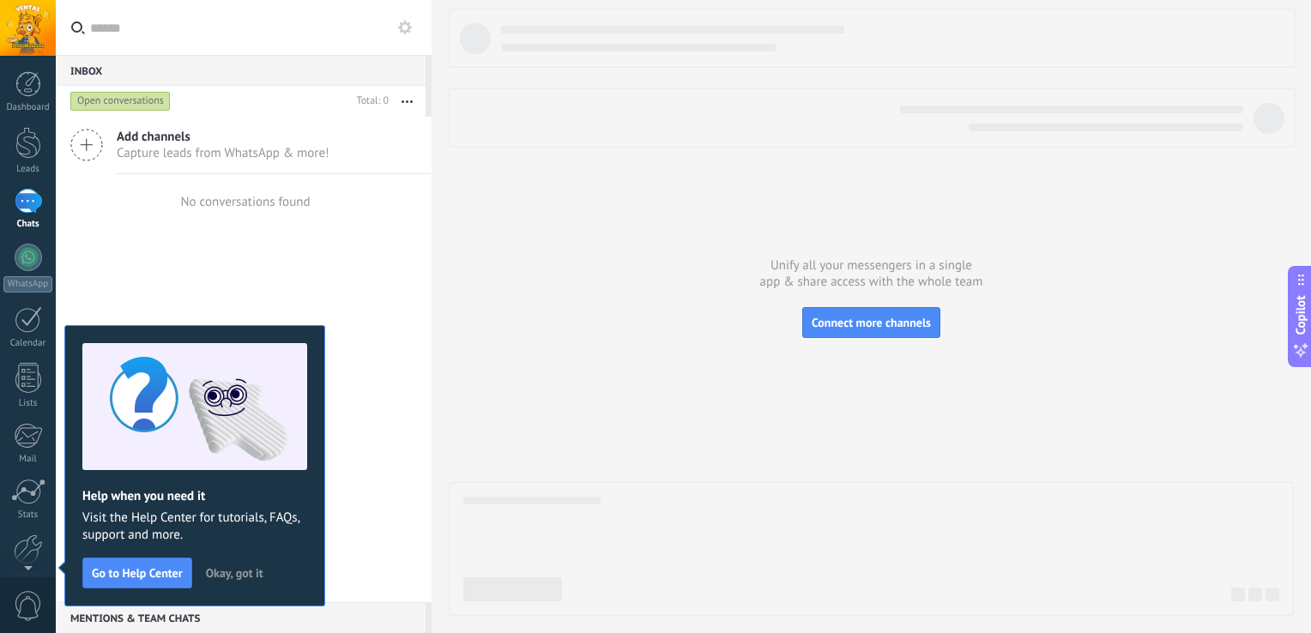  I want to click on div: Chats, so click(28, 224).